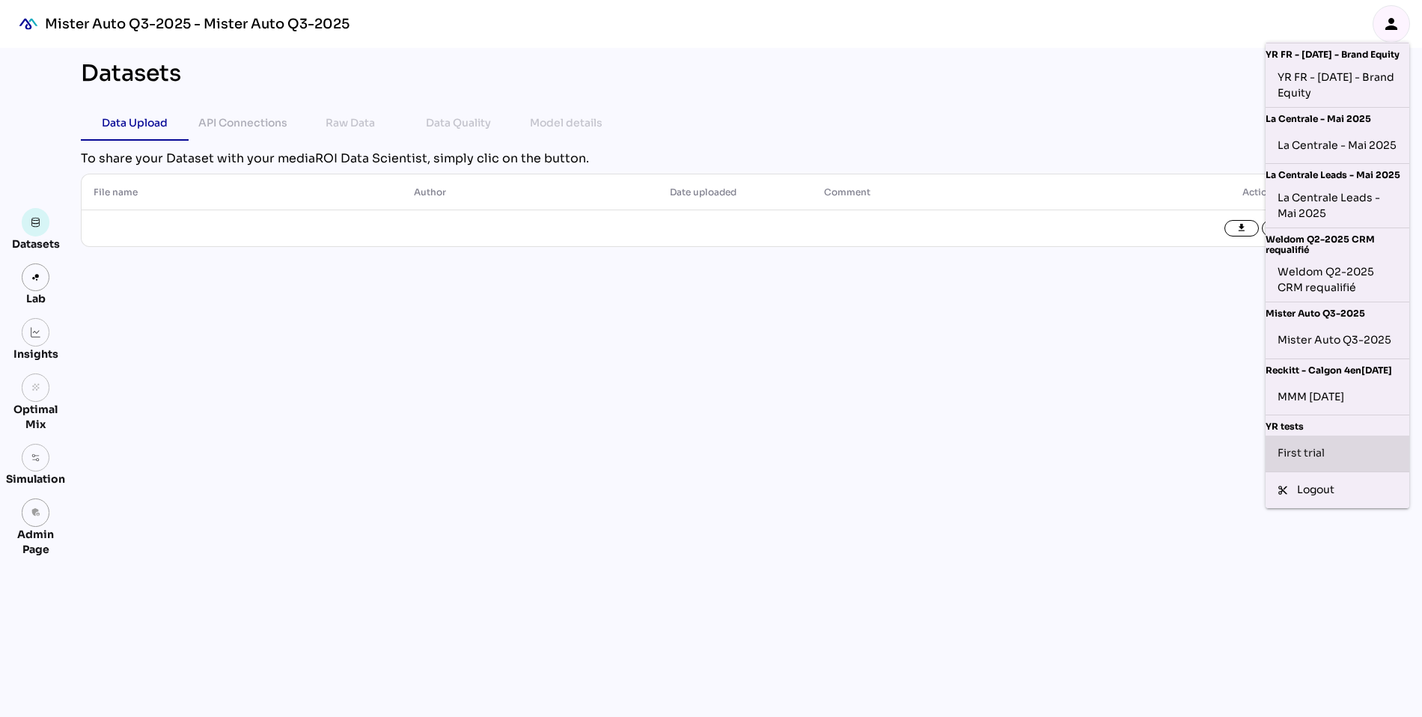 The height and width of the screenshot is (717, 1422). I want to click on div: Logout, so click(1347, 490).